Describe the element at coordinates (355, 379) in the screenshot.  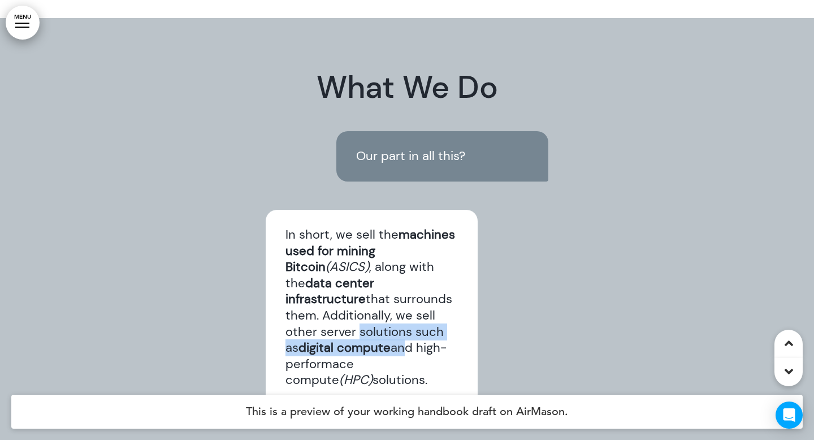
I see `em: (HPC)` at that location.